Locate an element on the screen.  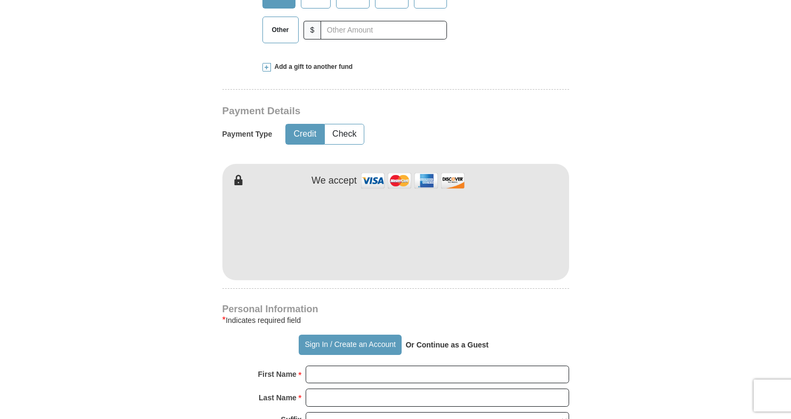
strong: Last Name is located at coordinates (277, 398).